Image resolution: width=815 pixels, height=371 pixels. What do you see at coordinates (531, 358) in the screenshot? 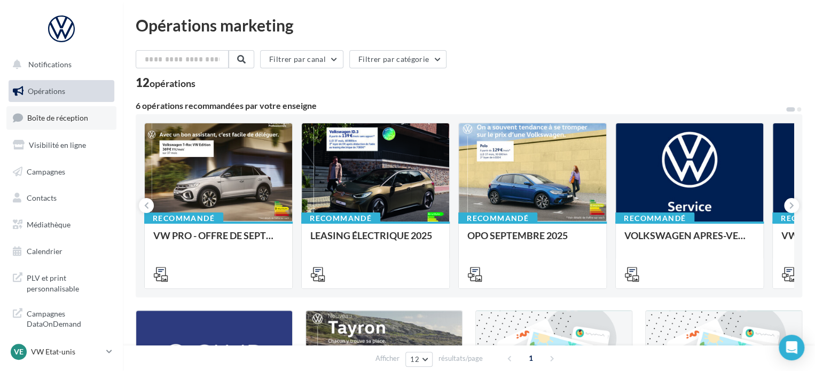
I see `span: 1` at bounding box center [531, 358].